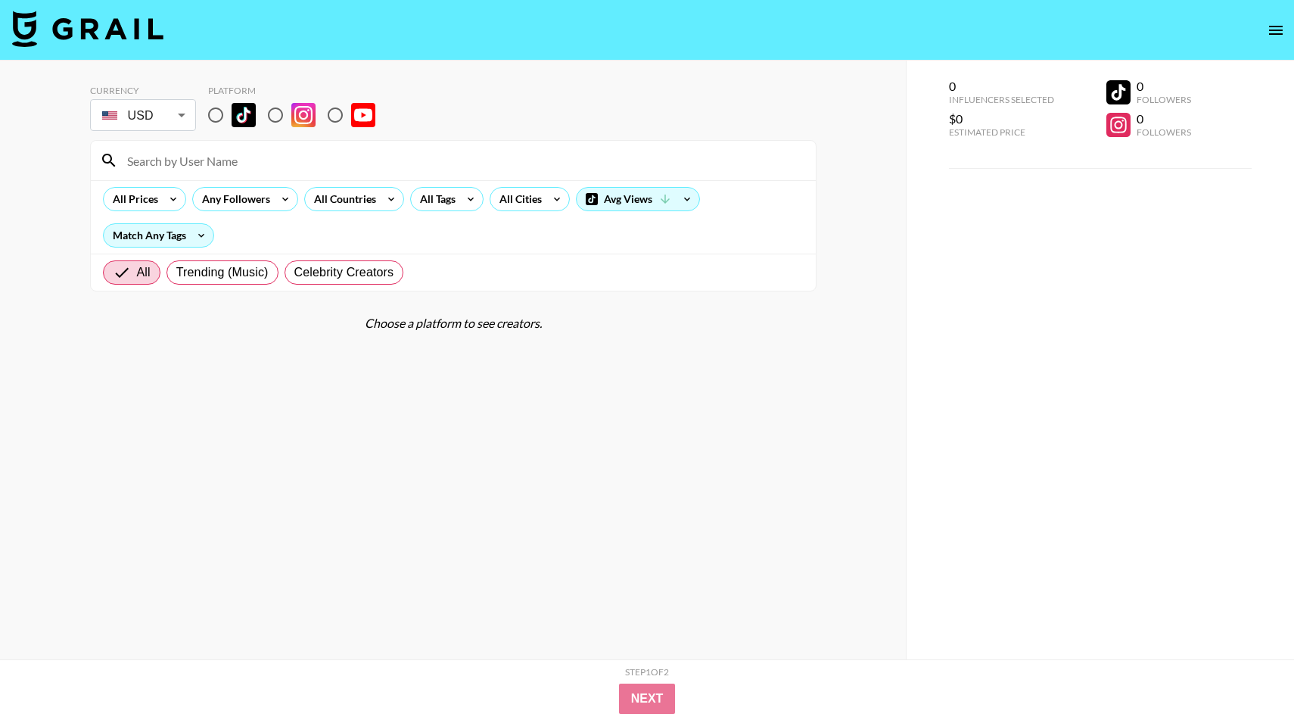 The width and height of the screenshot is (1294, 720). Describe the element at coordinates (143, 115) in the screenshot. I see `div: USD` at that location.